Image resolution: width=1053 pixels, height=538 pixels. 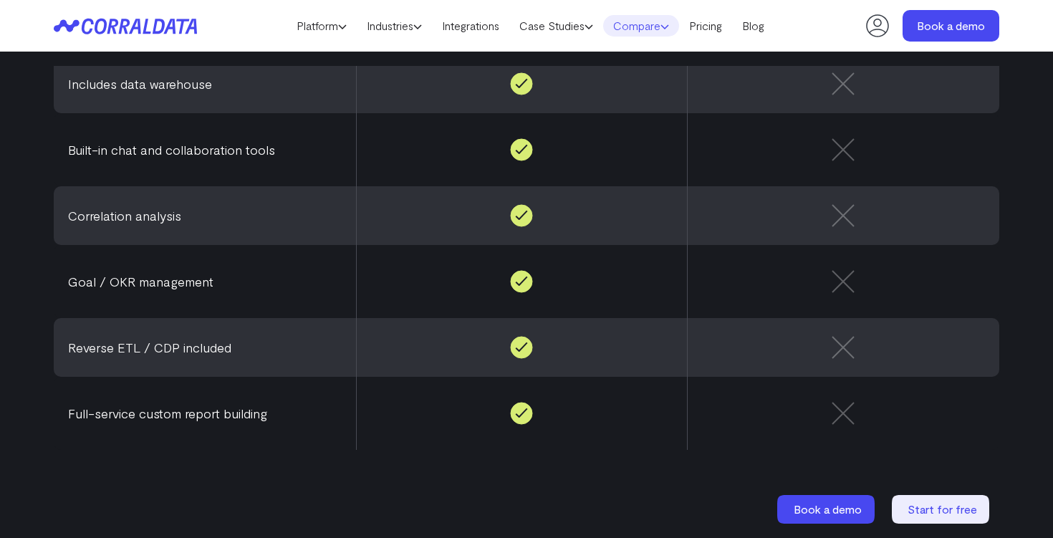 What do you see at coordinates (205, 281) in the screenshot?
I see `th: Goal / OKR management` at bounding box center [205, 281].